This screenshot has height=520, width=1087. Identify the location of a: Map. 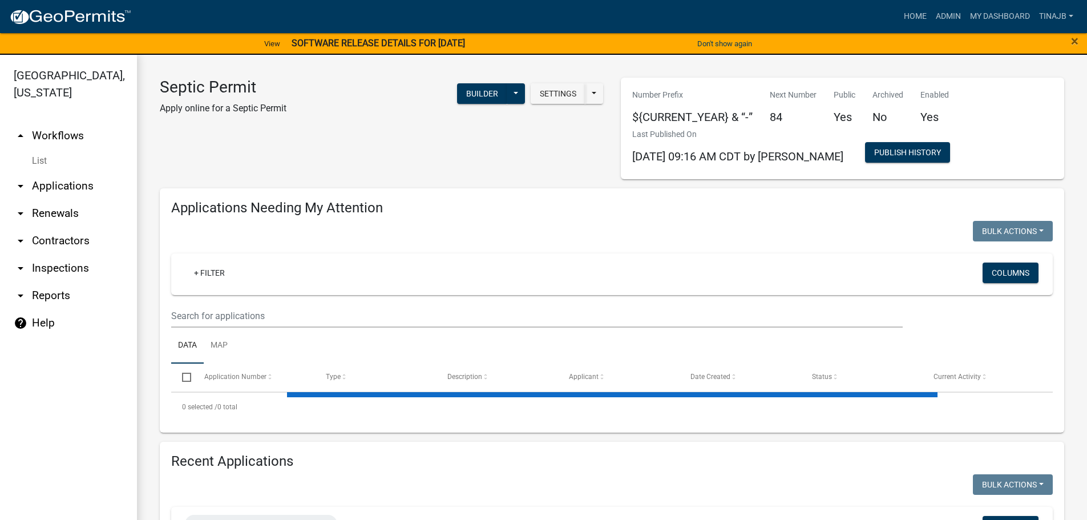
(219, 346).